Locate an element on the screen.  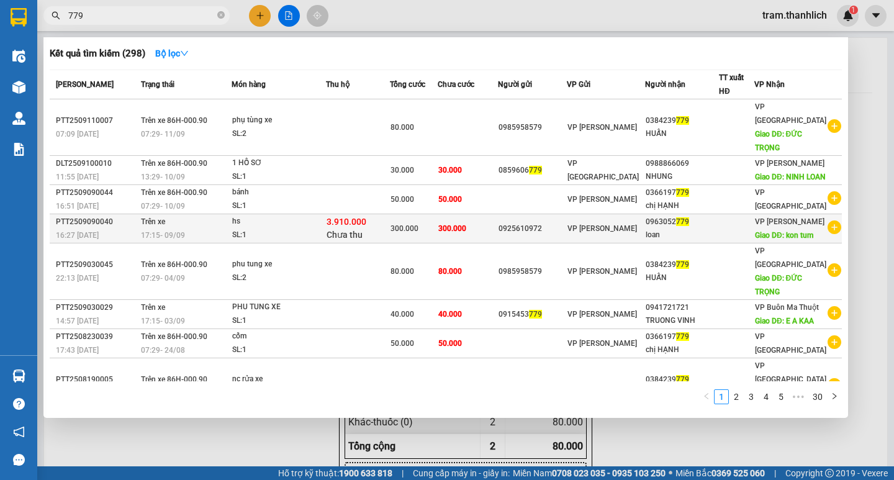
span: Chưa cước is located at coordinates (456, 84).